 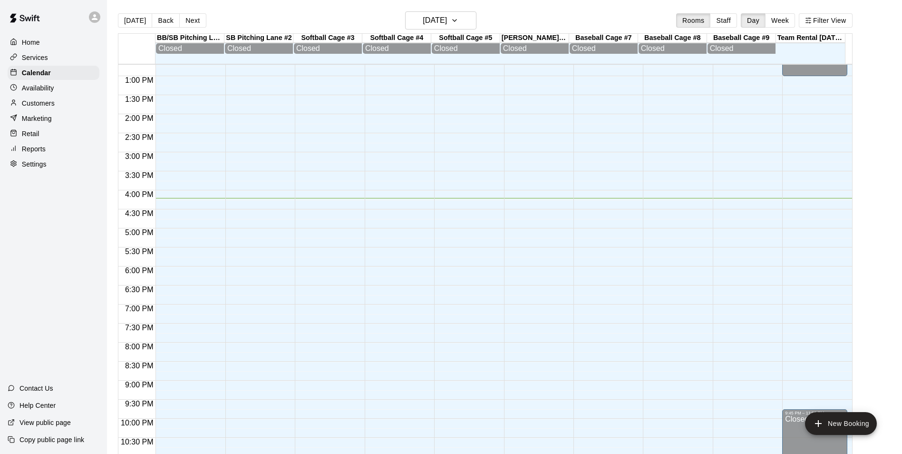 I want to click on p: Reports, so click(x=34, y=149).